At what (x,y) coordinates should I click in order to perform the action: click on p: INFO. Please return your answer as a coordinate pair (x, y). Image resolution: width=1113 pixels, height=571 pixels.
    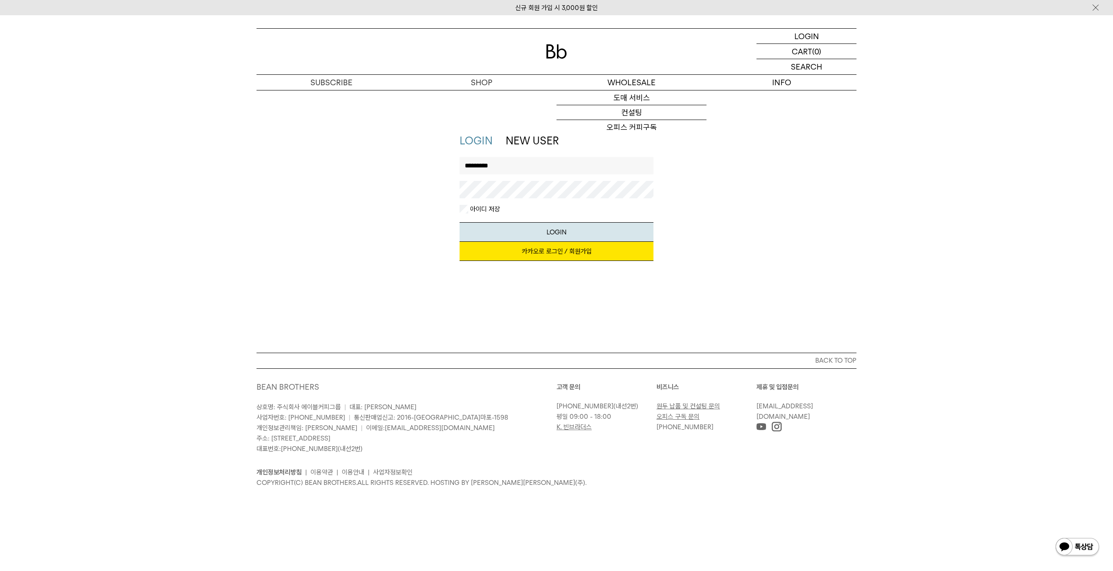
    Looking at the image, I should click on (781, 82).